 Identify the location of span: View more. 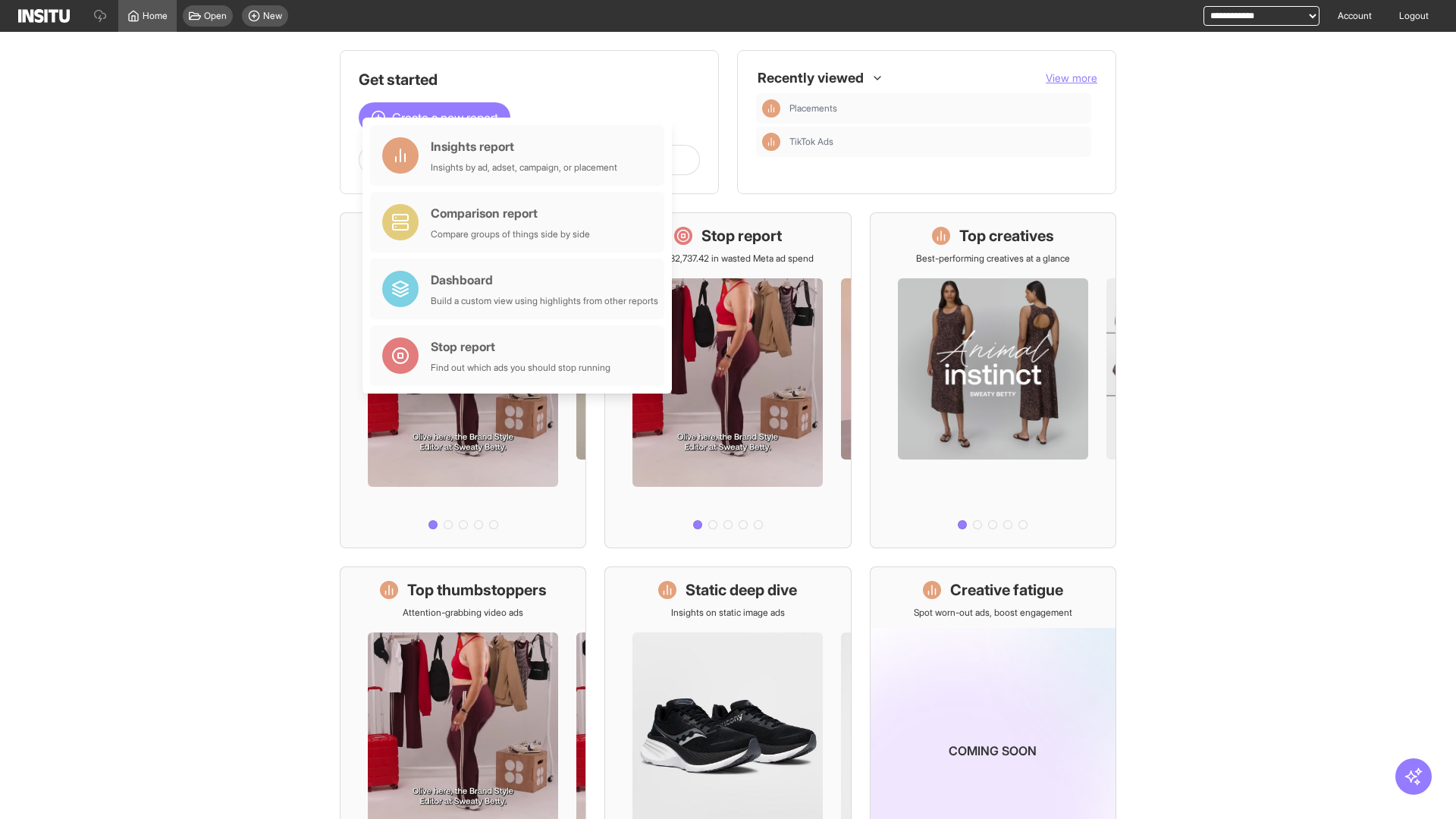
(1071, 77).